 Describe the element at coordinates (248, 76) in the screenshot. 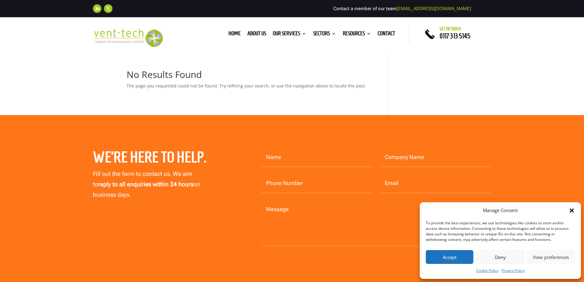

I see `h1: No Results Found` at that location.